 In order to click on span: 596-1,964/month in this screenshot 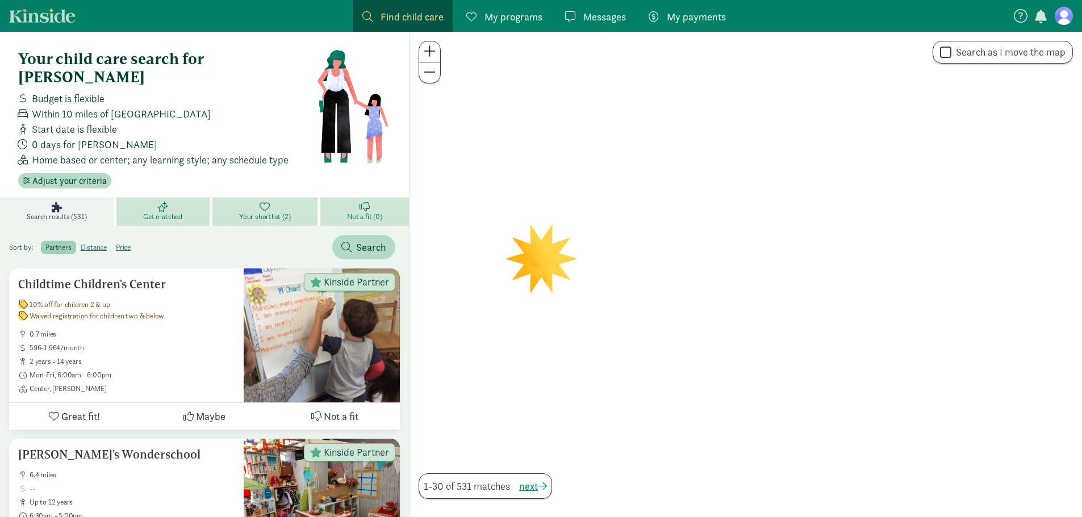, I will do `click(132, 348)`.